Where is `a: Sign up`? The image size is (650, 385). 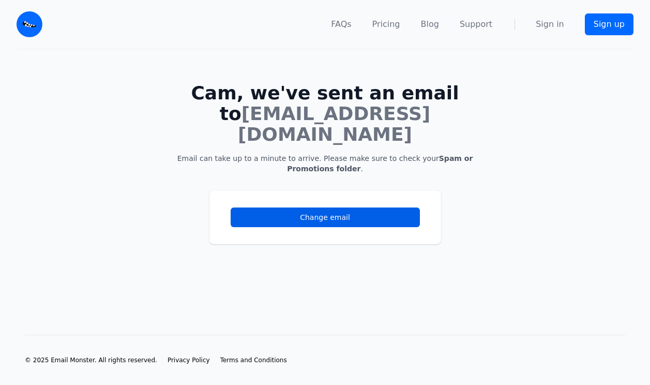
a: Sign up is located at coordinates (609, 24).